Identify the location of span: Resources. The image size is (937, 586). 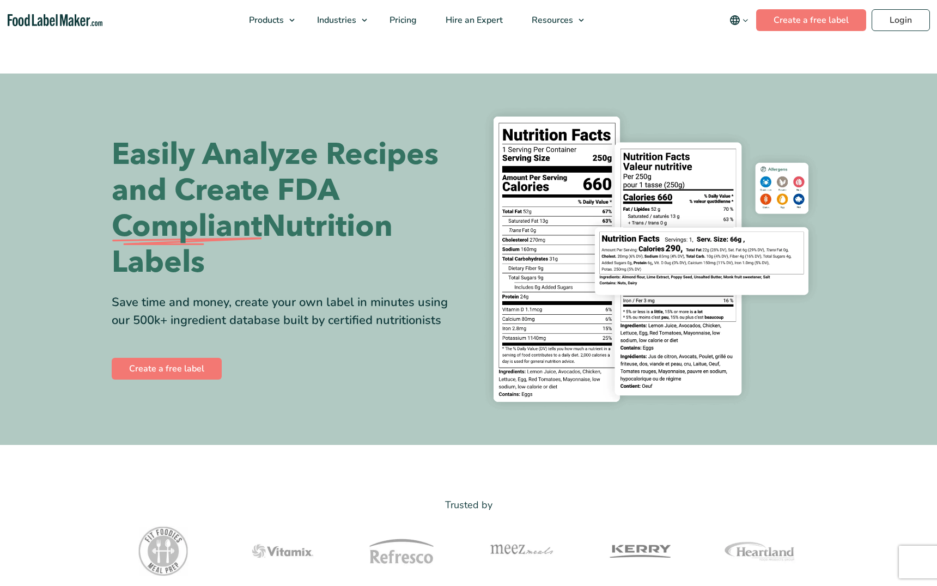
(551, 20).